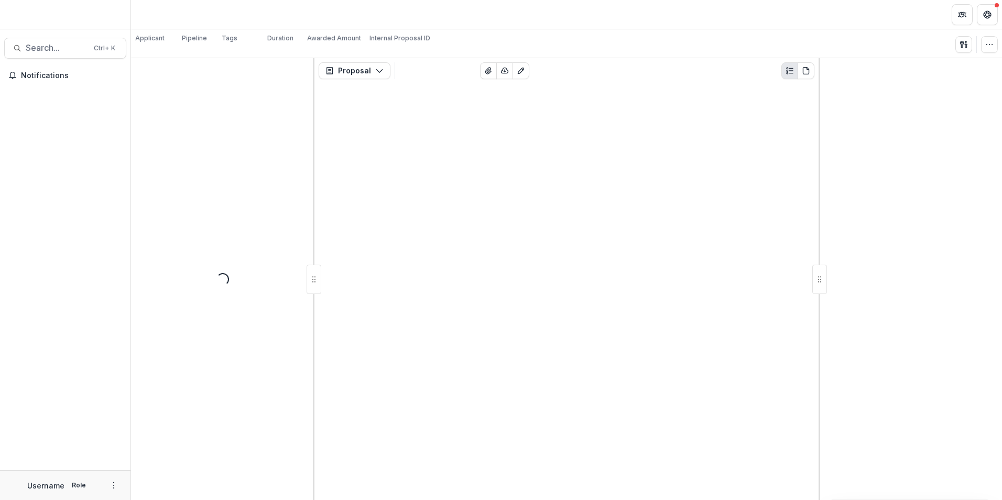 The image size is (1002, 500). Describe the element at coordinates (790, 71) in the screenshot. I see `button: Plaintext view` at that location.